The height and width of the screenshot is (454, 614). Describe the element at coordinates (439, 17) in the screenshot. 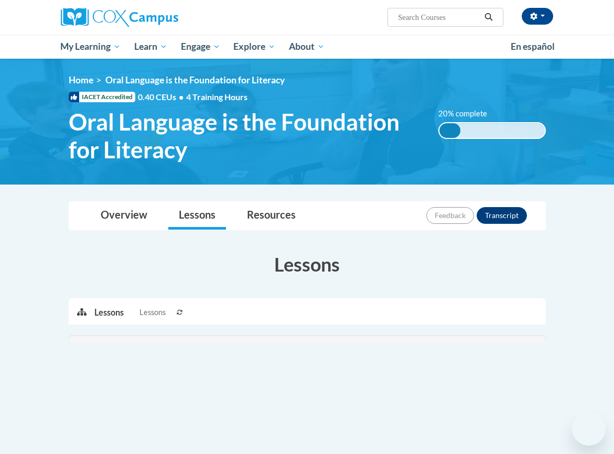

I see `input: Search Courses` at that location.